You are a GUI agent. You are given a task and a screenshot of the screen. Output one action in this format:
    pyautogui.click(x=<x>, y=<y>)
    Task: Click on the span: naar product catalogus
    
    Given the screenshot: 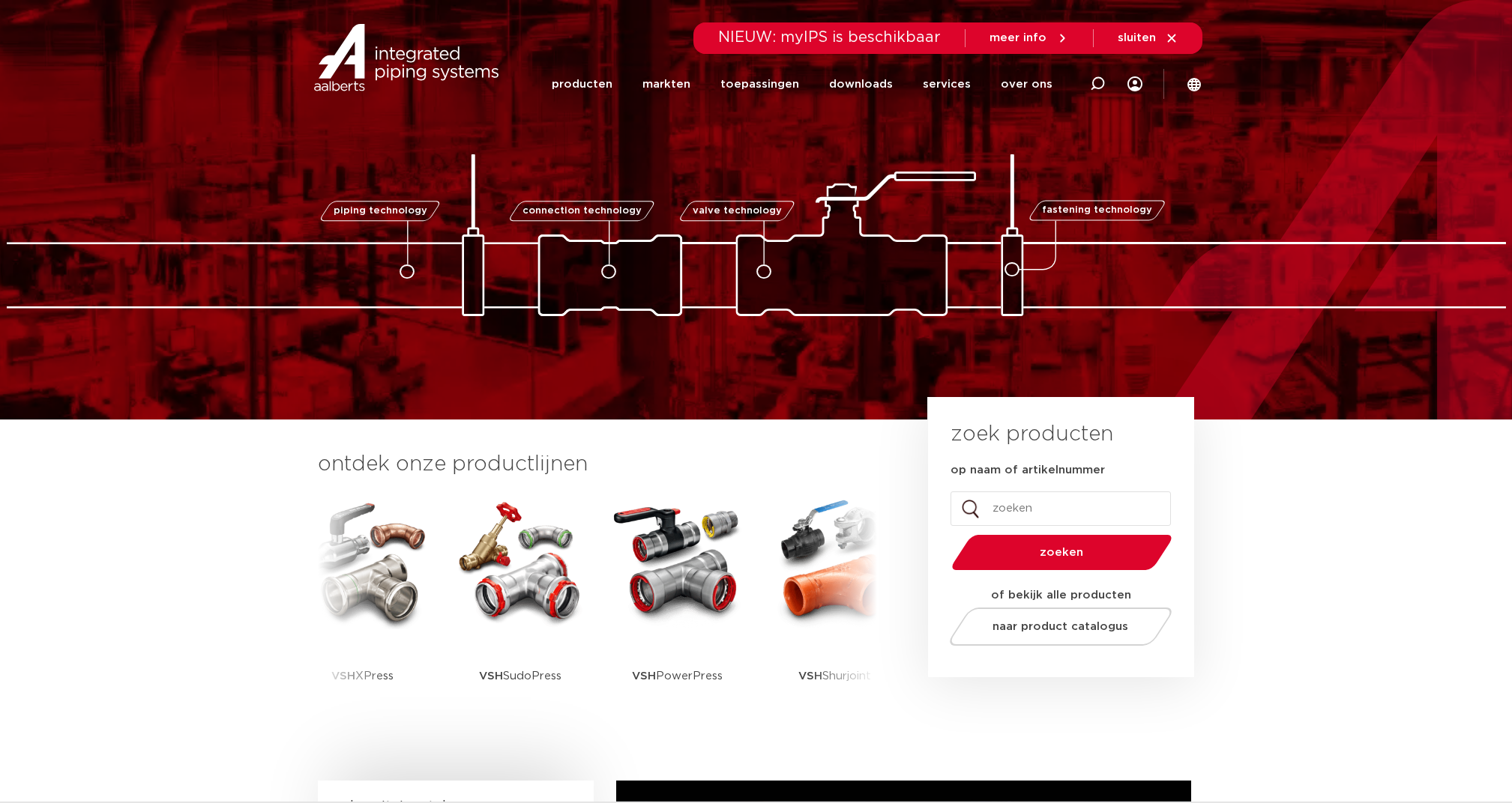 What is the action you would take?
    pyautogui.click(x=1060, y=626)
    